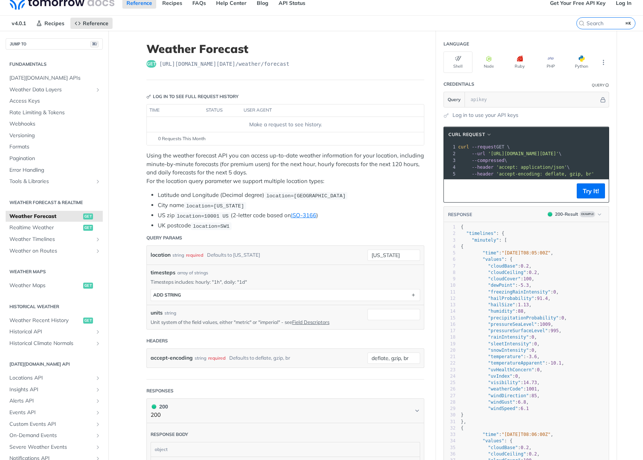 The width and height of the screenshot is (643, 460). I want to click on a: Error Handling, so click(54, 170).